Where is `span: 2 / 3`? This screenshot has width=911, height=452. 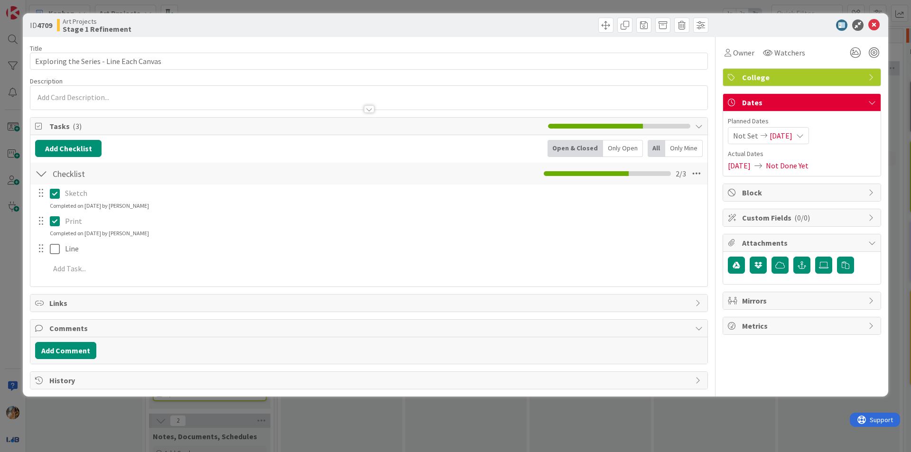 span: 2 / 3 is located at coordinates (681, 174).